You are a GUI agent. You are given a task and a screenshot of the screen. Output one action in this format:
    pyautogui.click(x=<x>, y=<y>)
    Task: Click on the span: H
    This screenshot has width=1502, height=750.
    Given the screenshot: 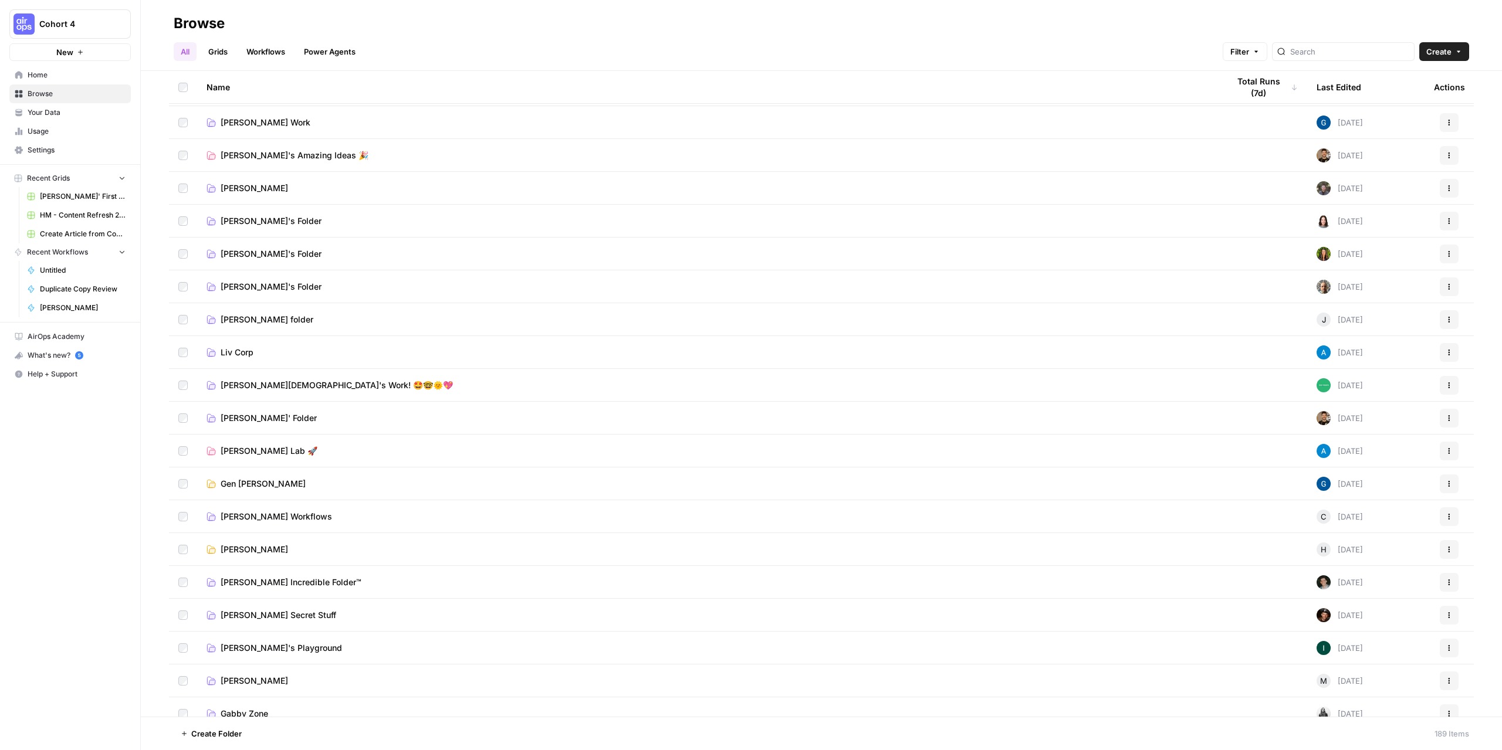 What is the action you would take?
    pyautogui.click(x=1324, y=550)
    